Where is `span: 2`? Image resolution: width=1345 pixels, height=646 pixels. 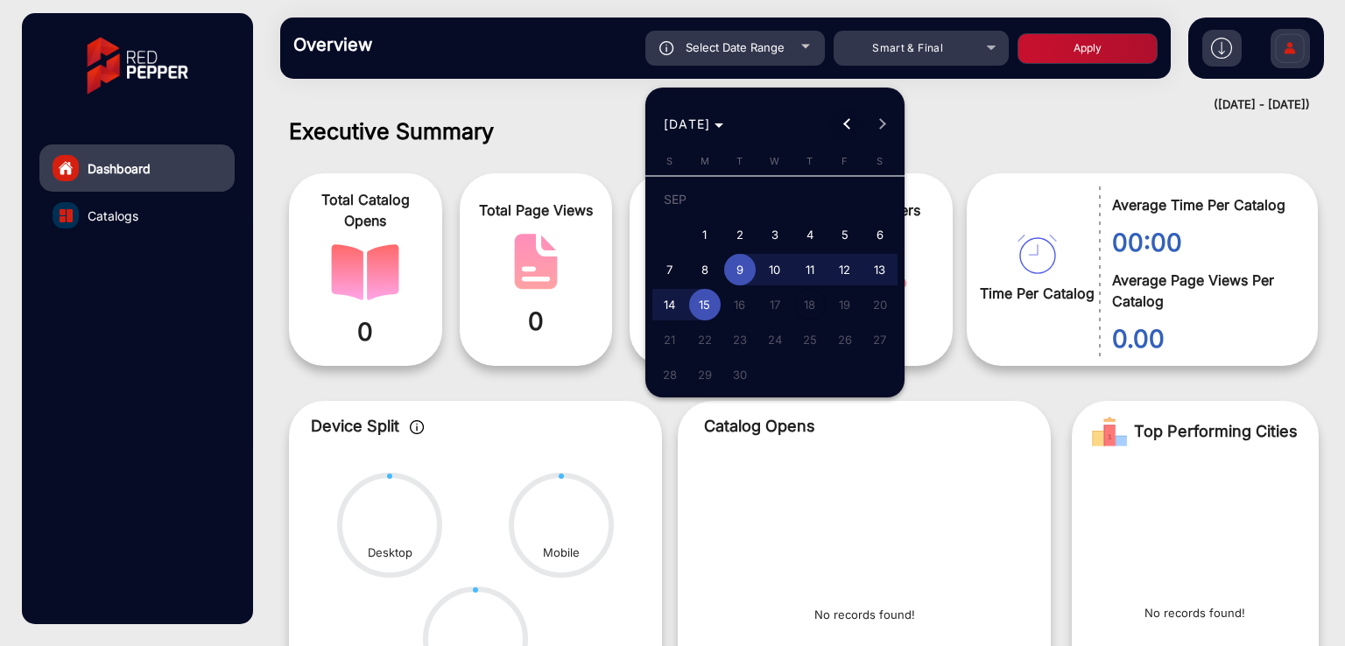 span: 2 is located at coordinates (740, 235).